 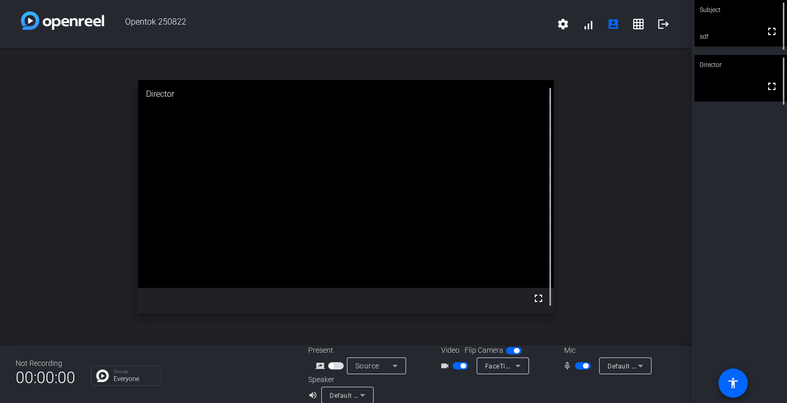 I want to click on span: Flip Camera, so click(x=484, y=350).